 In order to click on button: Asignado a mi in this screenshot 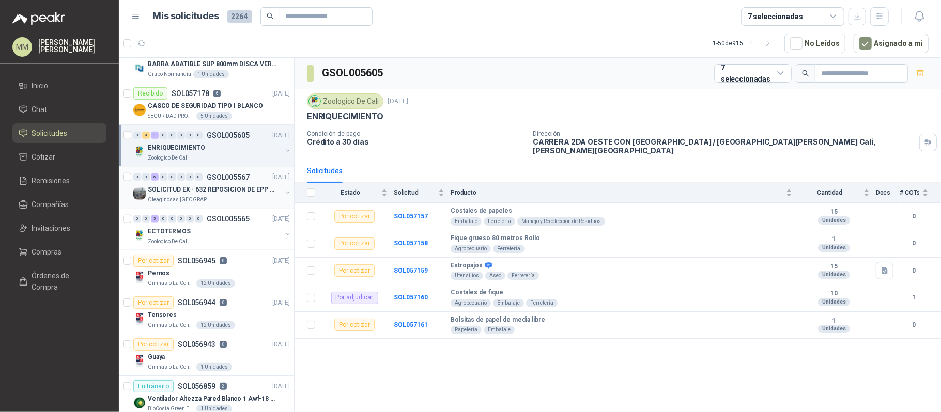, I will do `click(890, 43)`.